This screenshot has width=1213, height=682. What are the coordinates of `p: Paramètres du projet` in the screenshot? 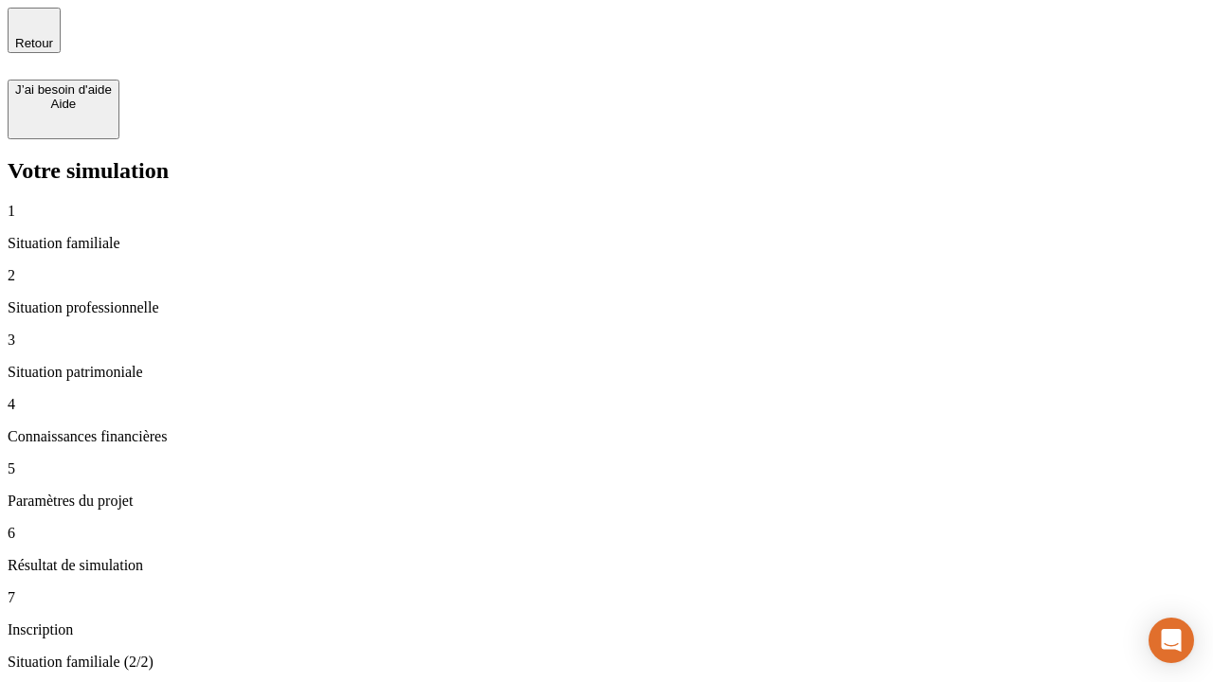 It's located at (607, 501).